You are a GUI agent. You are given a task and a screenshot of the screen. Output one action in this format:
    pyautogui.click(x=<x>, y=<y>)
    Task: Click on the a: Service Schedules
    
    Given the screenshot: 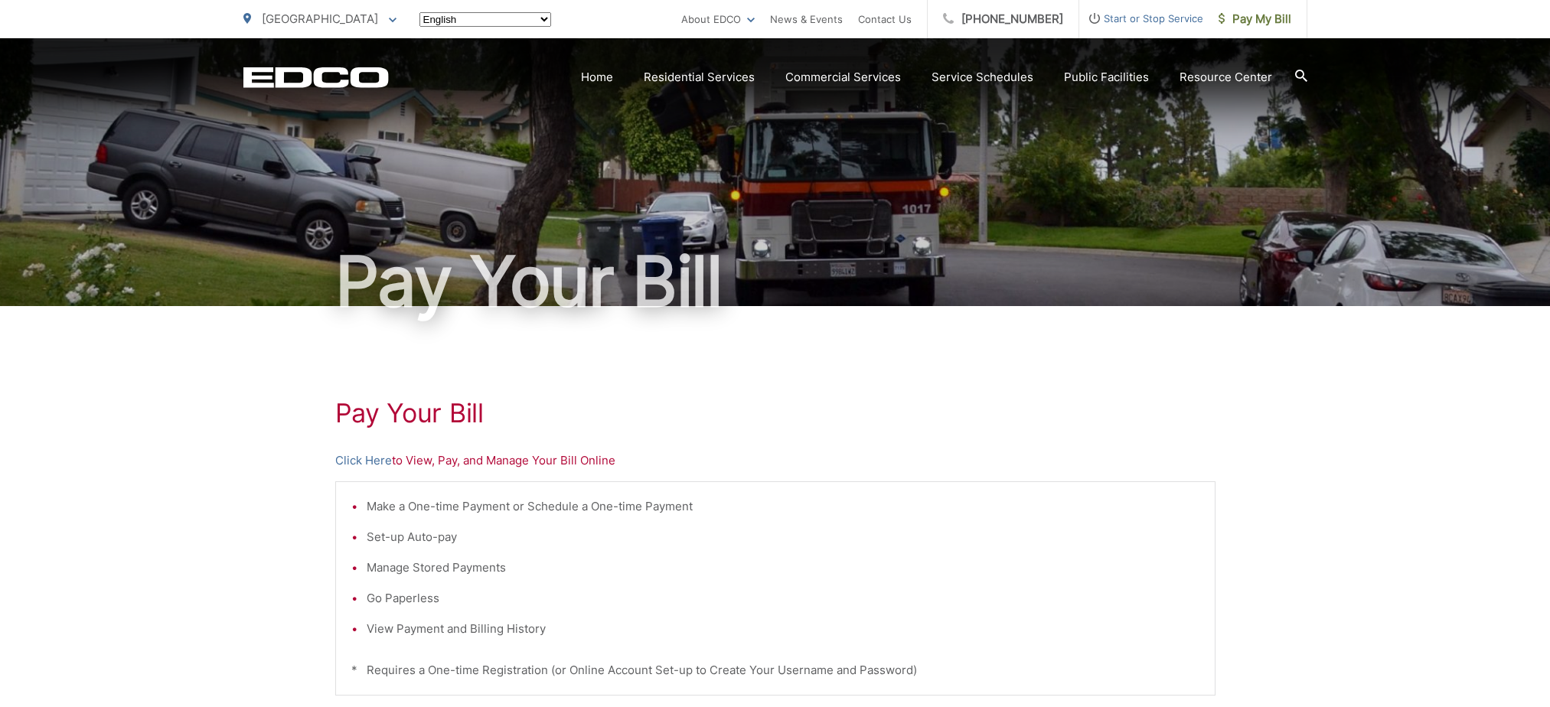 What is the action you would take?
    pyautogui.click(x=982, y=77)
    